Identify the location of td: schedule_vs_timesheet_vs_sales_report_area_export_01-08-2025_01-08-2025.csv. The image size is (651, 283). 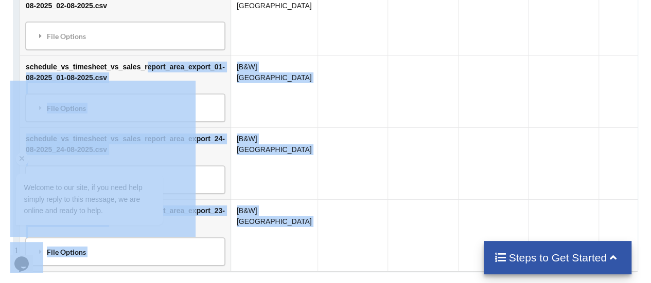
(125, 92).